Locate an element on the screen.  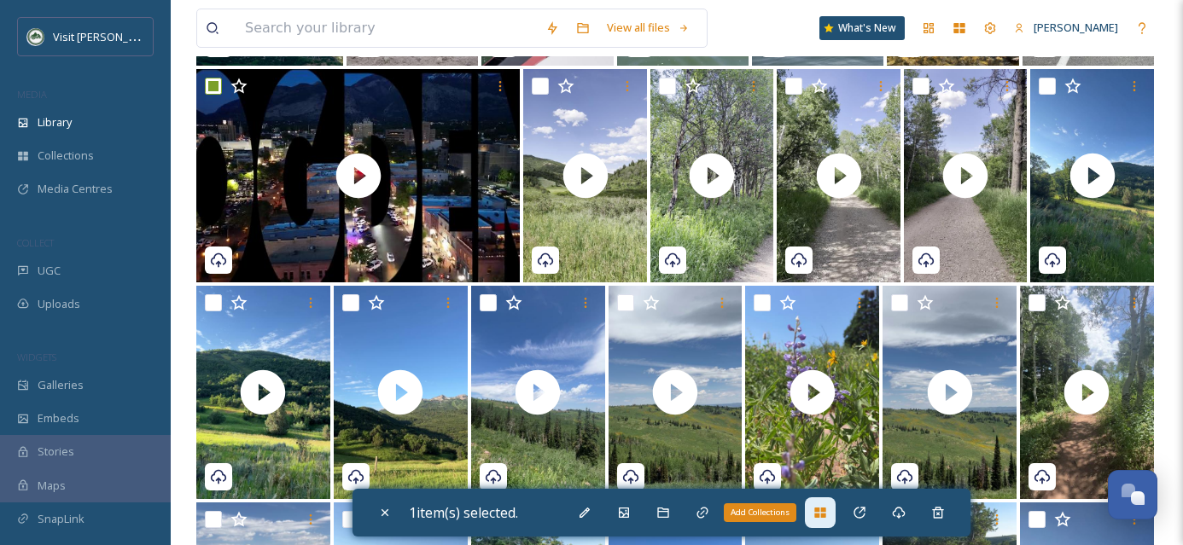
div: View all files is located at coordinates (648, 27).